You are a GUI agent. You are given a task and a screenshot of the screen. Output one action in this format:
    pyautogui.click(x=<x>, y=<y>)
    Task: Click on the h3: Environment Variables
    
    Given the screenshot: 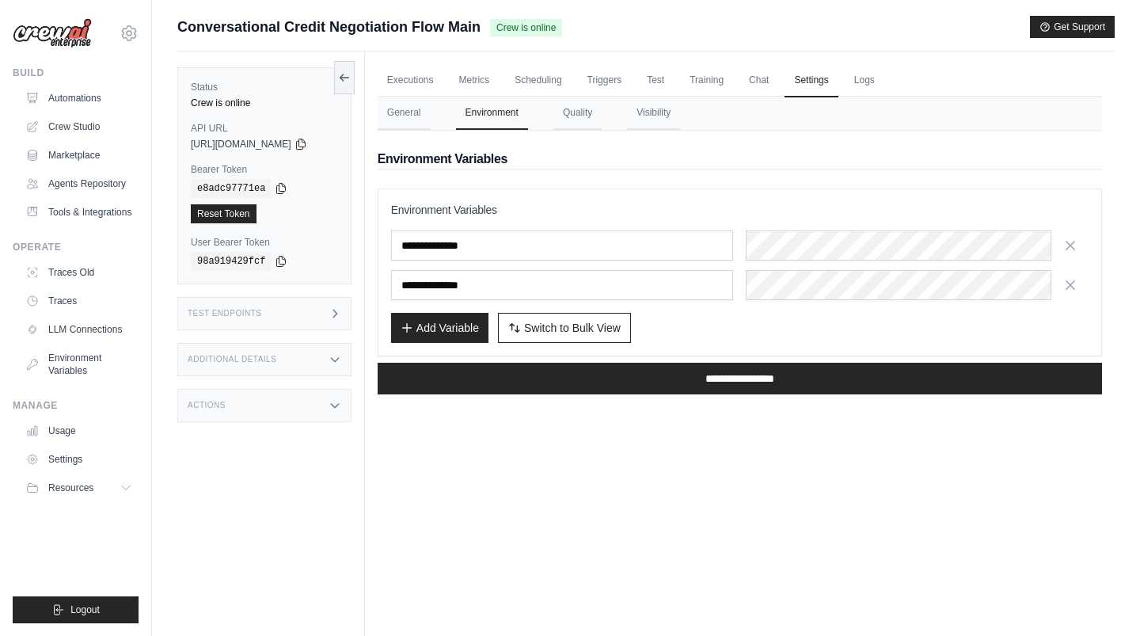 What is the action you would take?
    pyautogui.click(x=740, y=210)
    